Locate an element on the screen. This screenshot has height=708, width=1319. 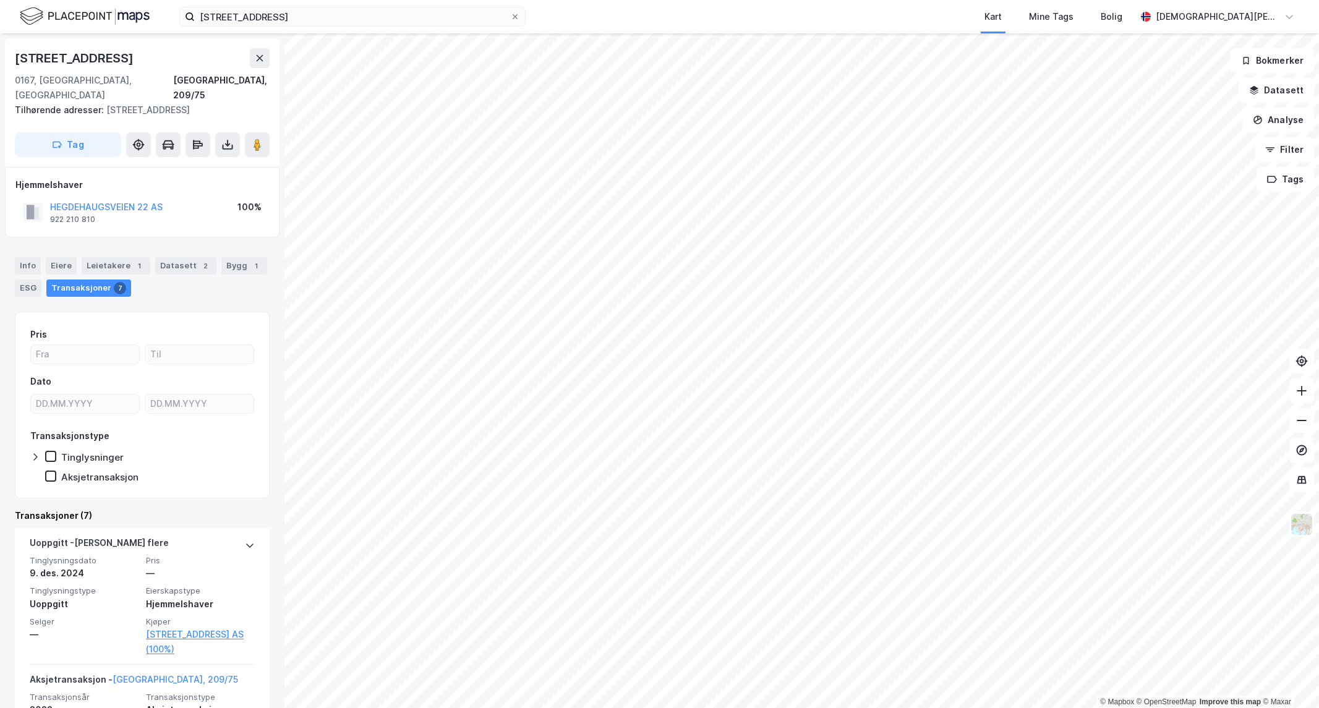
span: Kjøper is located at coordinates (200, 621).